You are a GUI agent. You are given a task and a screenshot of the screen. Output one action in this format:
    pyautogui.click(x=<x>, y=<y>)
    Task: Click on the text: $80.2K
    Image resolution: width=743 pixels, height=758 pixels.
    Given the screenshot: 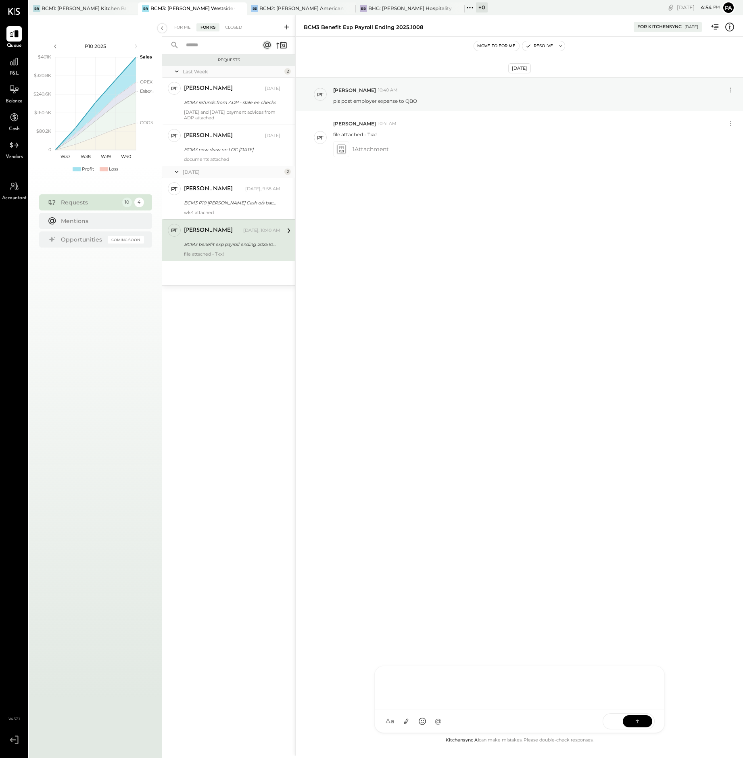 What is the action you would take?
    pyautogui.click(x=44, y=131)
    